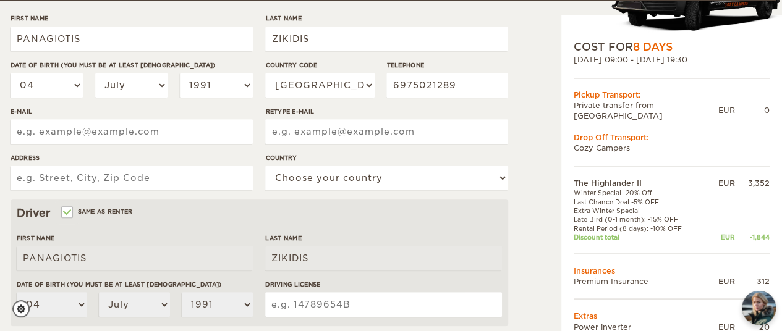 The width and height of the screenshot is (782, 331). I want to click on div: 3,352, so click(752, 183).